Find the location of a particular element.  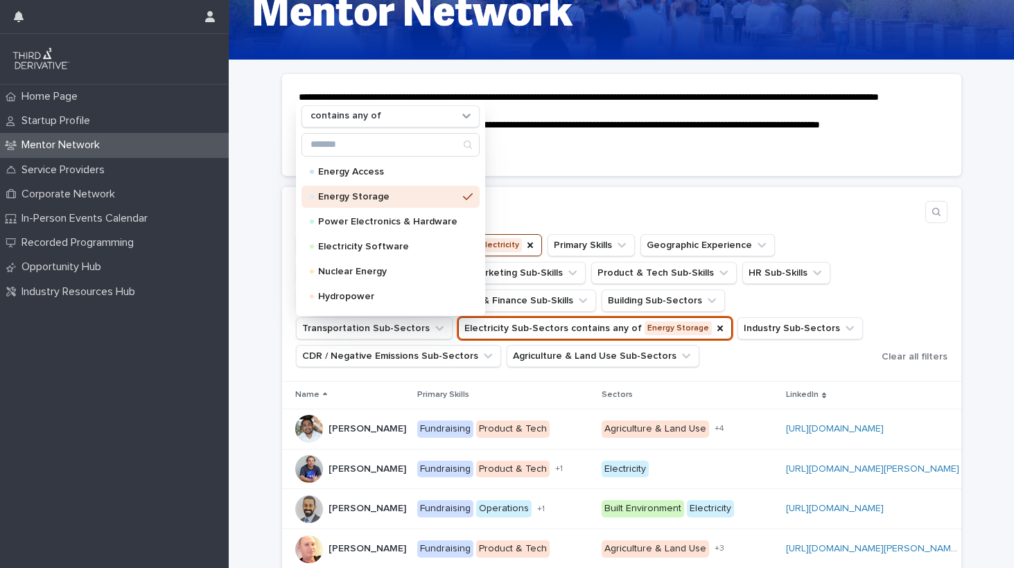

p: In-Person Events Calendar is located at coordinates (87, 218).